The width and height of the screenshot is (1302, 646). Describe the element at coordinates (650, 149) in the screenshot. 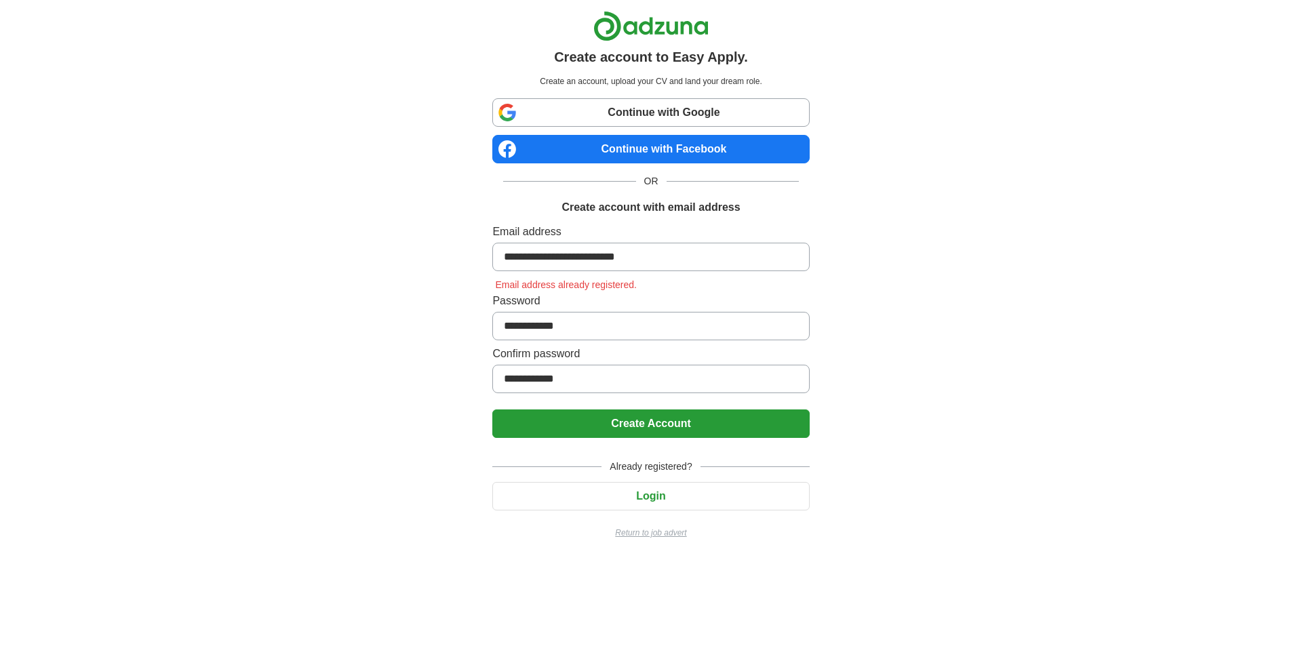

I see `a: Continue with Facebook` at that location.